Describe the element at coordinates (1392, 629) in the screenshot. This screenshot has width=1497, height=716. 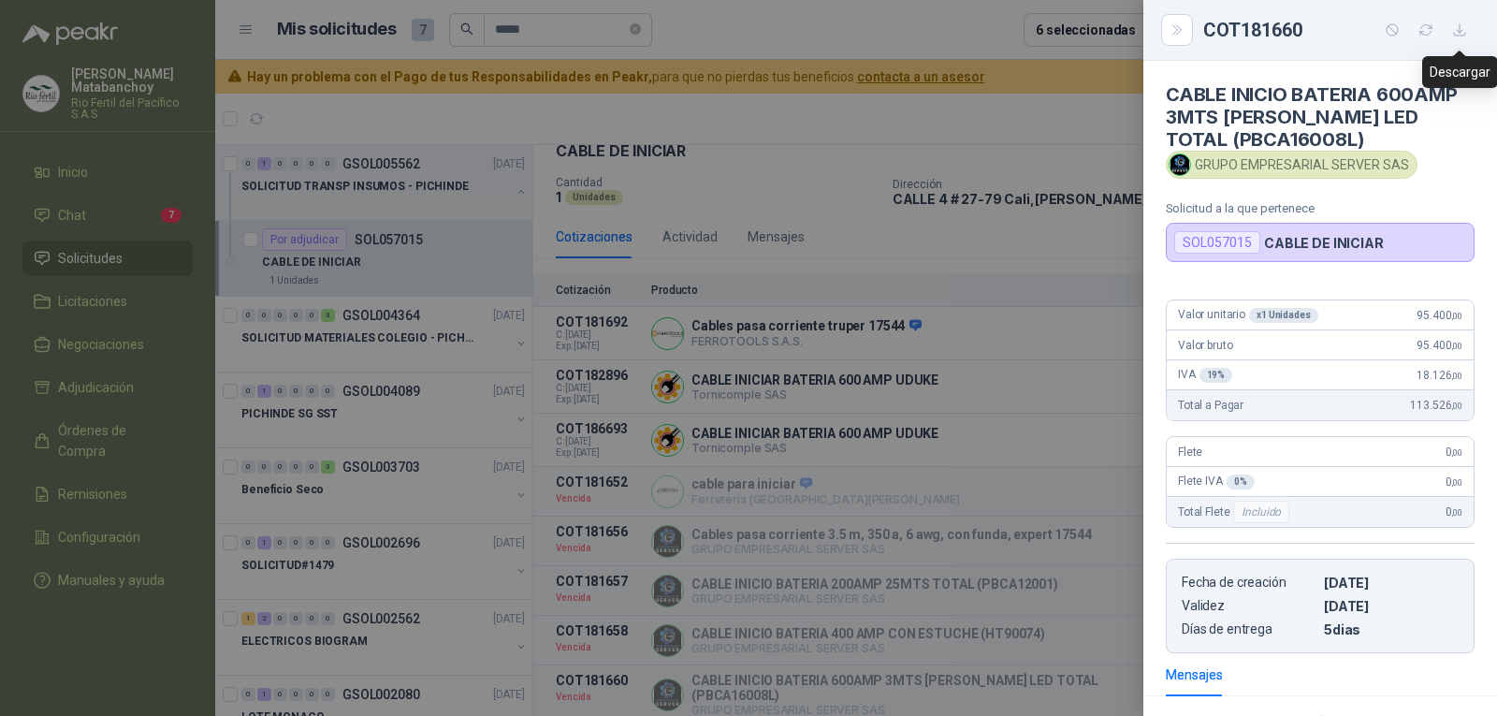
I see `p: 5 dias` at that location.